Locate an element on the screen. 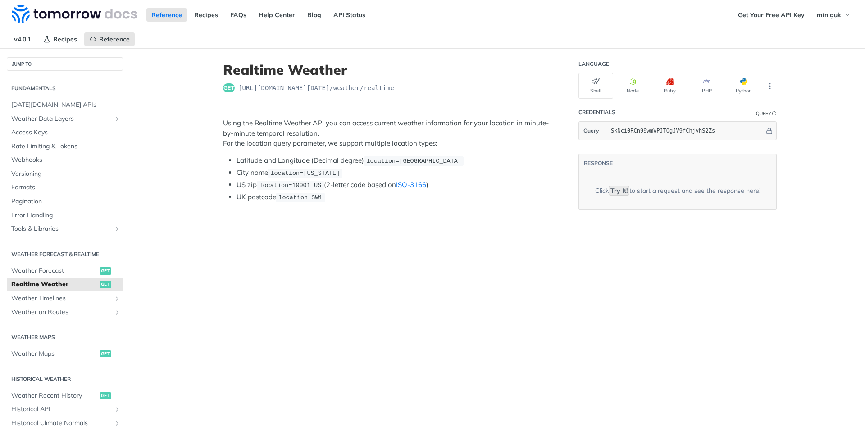 This screenshot has width=865, height=426. li: UK postcode is located at coordinates (396, 197).